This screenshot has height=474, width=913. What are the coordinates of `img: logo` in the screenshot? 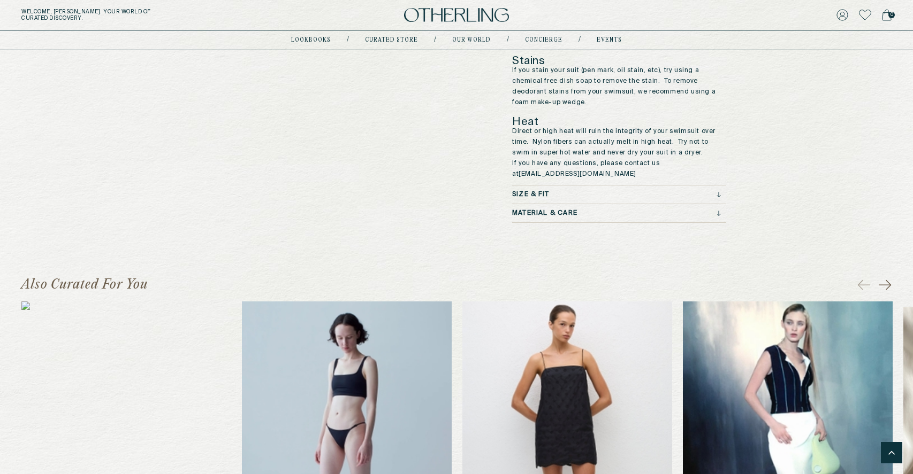 It's located at (456, 15).